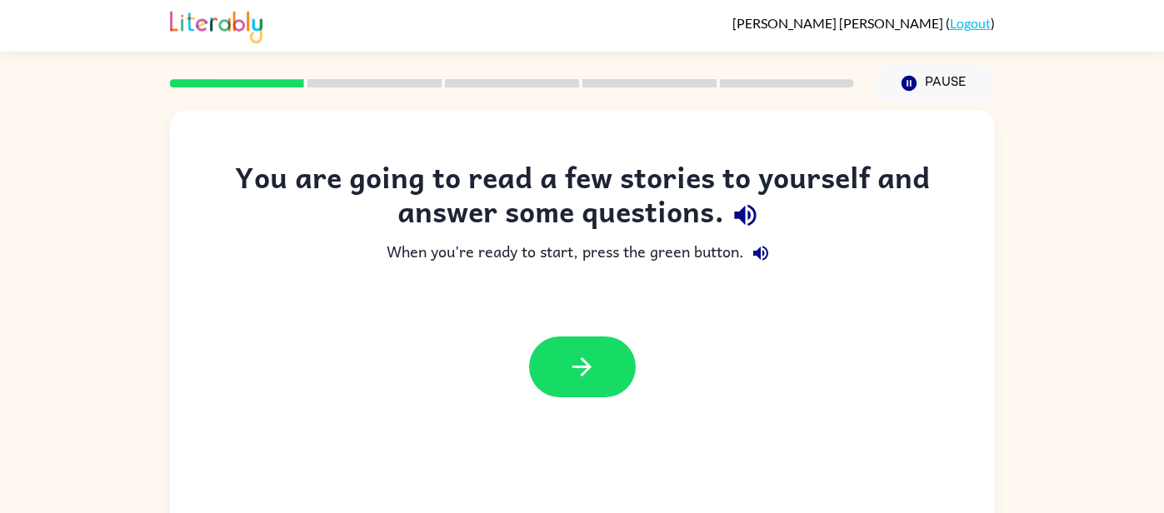 This screenshot has height=513, width=1164. What do you see at coordinates (934, 83) in the screenshot?
I see `button: Pause` at bounding box center [934, 83].